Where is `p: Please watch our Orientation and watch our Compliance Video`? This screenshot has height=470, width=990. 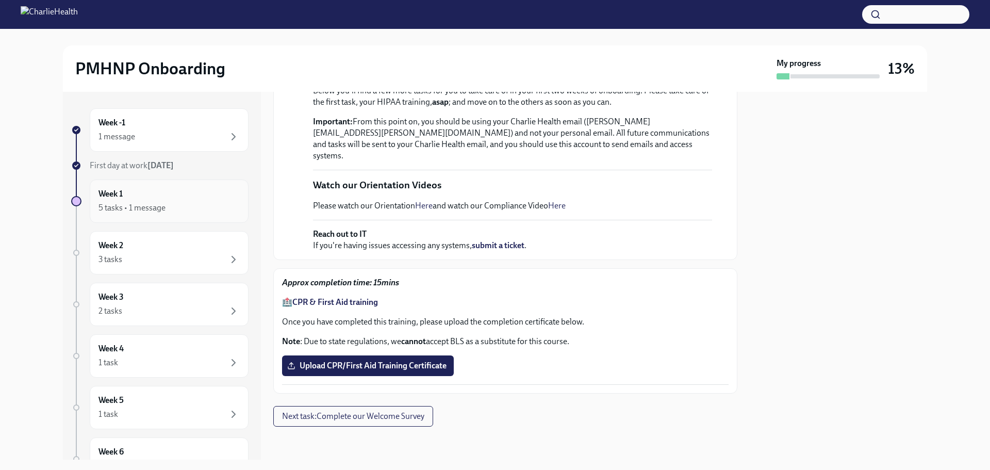 p: Please watch our Orientation and watch our Compliance Video is located at coordinates (439, 206).